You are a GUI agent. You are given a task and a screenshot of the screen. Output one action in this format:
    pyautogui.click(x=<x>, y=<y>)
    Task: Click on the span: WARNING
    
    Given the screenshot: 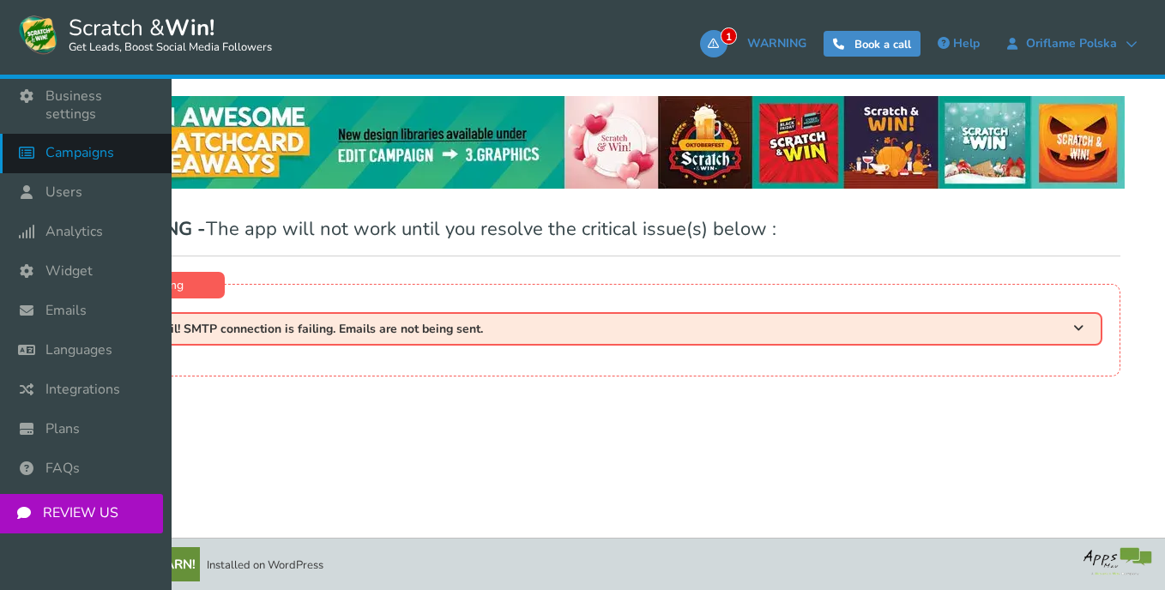 What is the action you would take?
    pyautogui.click(x=776, y=43)
    